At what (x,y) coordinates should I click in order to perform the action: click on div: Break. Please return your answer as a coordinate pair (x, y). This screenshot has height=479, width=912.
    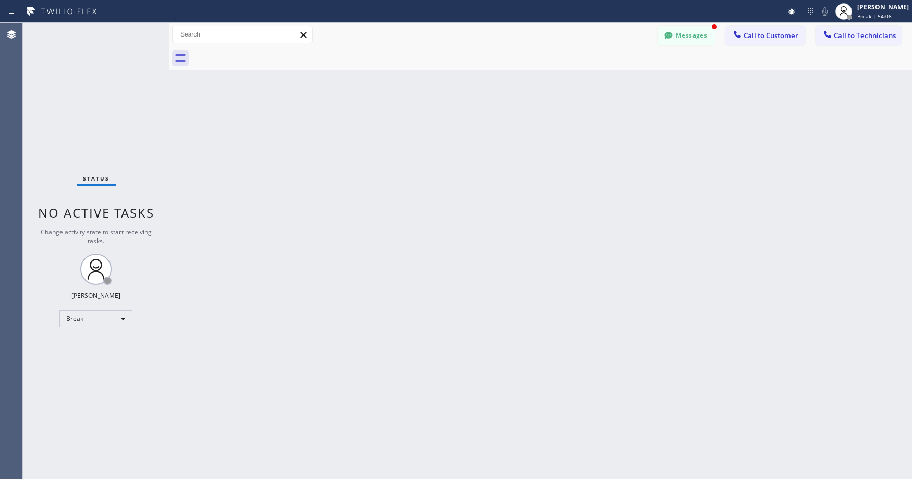
    Looking at the image, I should click on (96, 319).